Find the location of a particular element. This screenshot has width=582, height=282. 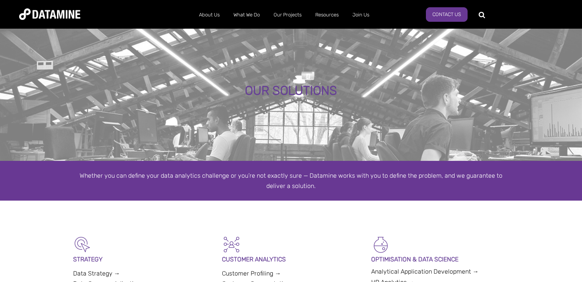

p: OPTIMISATION & DATA SCIENCE is located at coordinates (440, 259).